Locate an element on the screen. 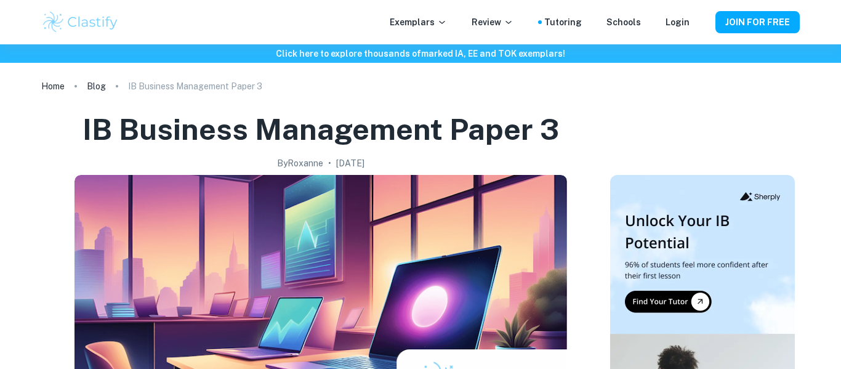  a: Tutoring is located at coordinates (563, 22).